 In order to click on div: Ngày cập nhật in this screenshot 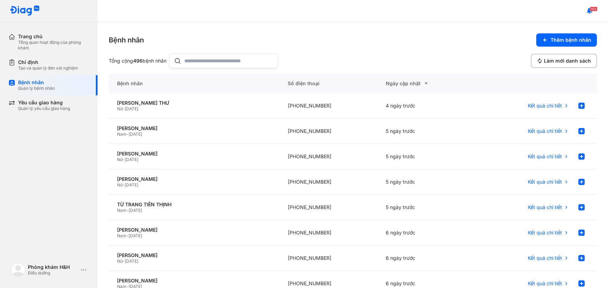, I will do `click(426, 84)`.